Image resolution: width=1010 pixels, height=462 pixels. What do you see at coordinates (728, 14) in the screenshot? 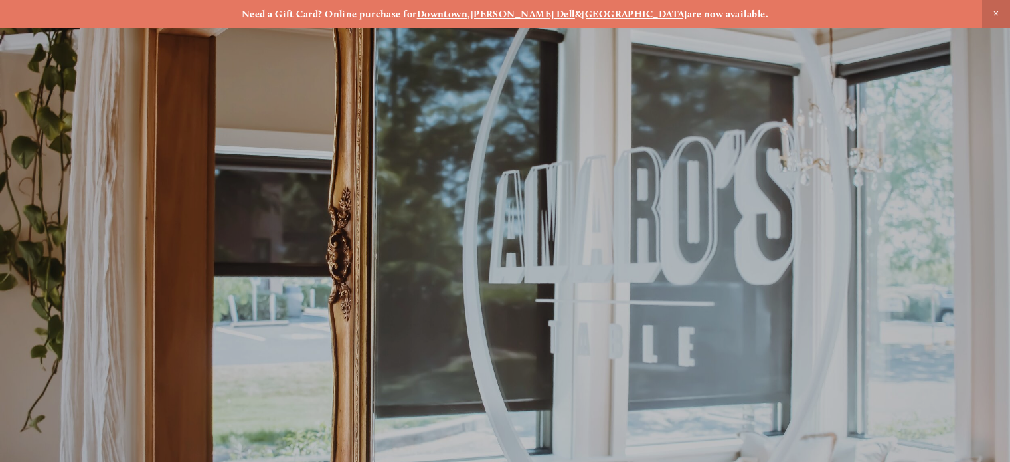
I see `strong: are now available.` at bounding box center [728, 14].